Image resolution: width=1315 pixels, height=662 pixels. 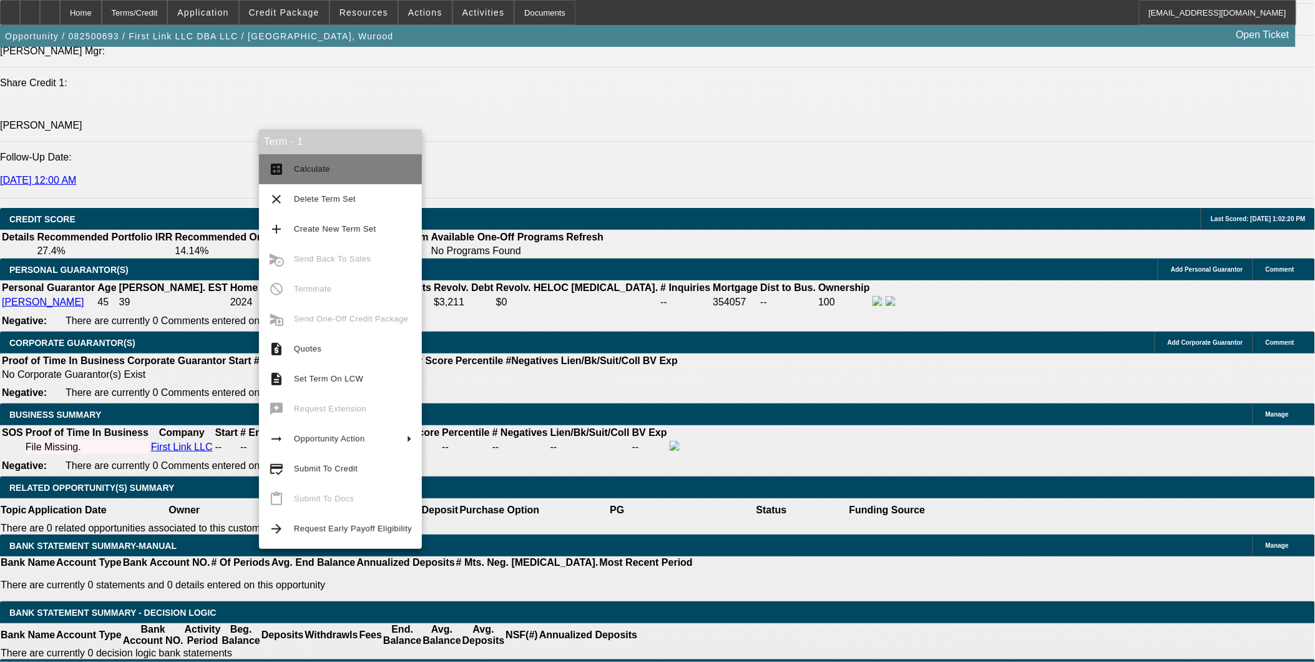 I want to click on b: Revolv. Debt, so click(x=464, y=287).